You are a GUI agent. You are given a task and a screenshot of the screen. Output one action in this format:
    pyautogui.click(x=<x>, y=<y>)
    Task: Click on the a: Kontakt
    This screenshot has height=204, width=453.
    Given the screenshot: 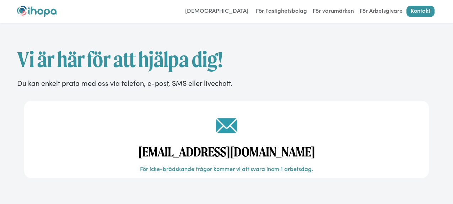 What is the action you would take?
    pyautogui.click(x=420, y=11)
    